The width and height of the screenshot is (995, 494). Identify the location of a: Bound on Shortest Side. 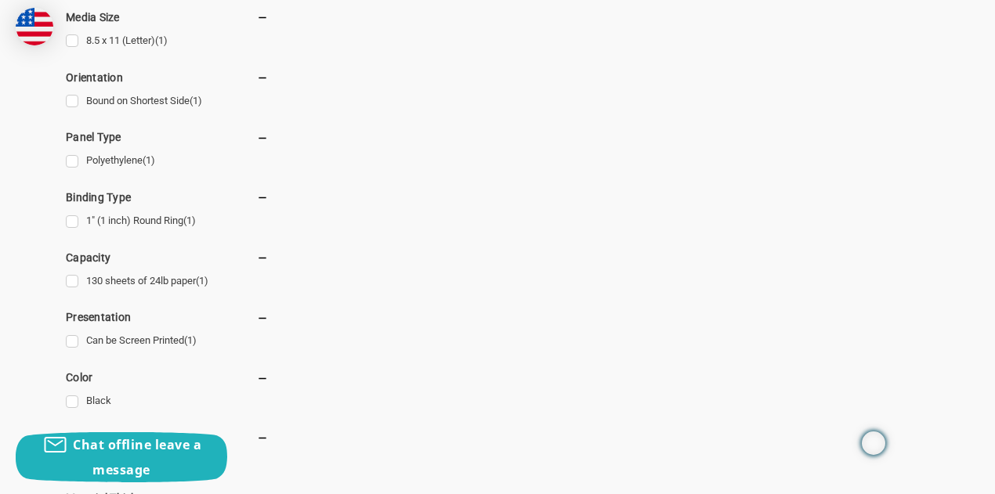
(167, 101).